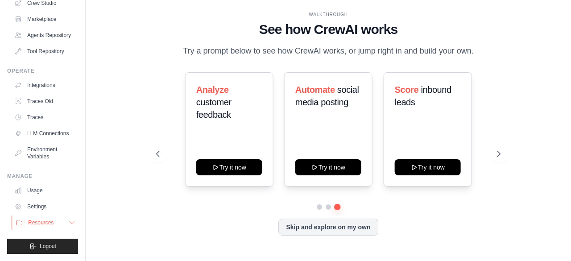 The height and width of the screenshot is (261, 571). Describe the element at coordinates (44, 190) in the screenshot. I see `a: Usage` at that location.